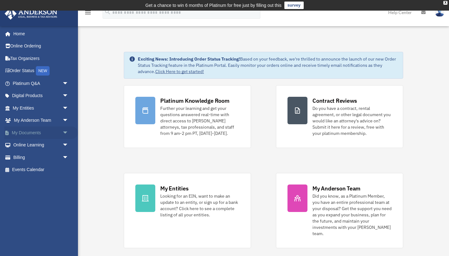  Describe the element at coordinates (41, 108) in the screenshot. I see `a: My Entitiesarrow_drop_down` at that location.